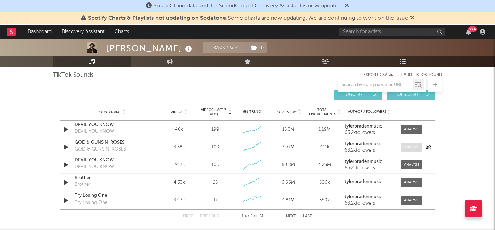 The height and width of the screenshot is (230, 495). Describe the element at coordinates (122, 32) in the screenshot. I see `a: Charts` at that location.